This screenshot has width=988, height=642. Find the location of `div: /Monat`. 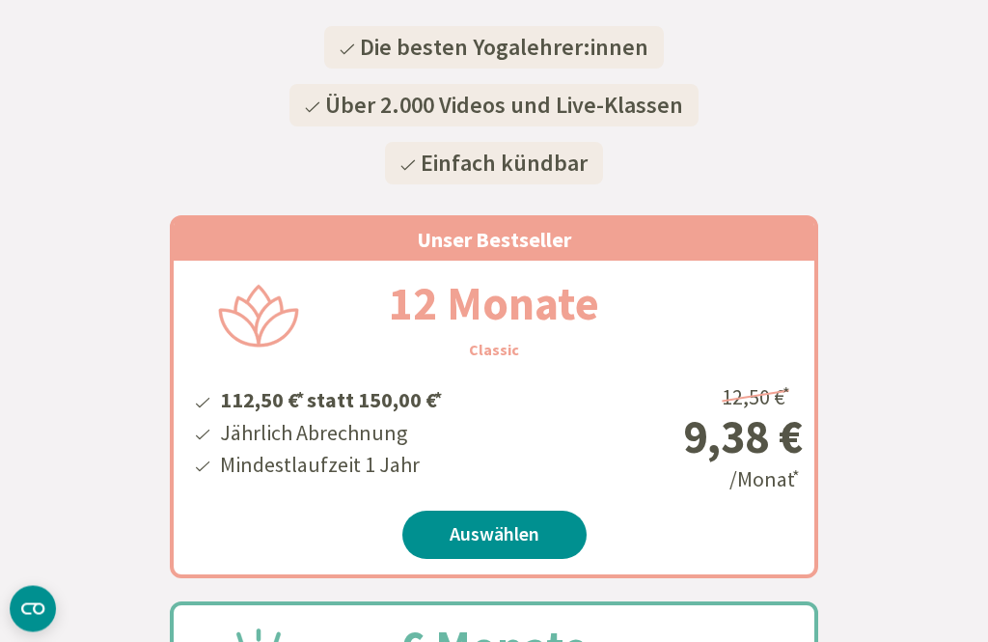

div: /Monat is located at coordinates (687, 436).